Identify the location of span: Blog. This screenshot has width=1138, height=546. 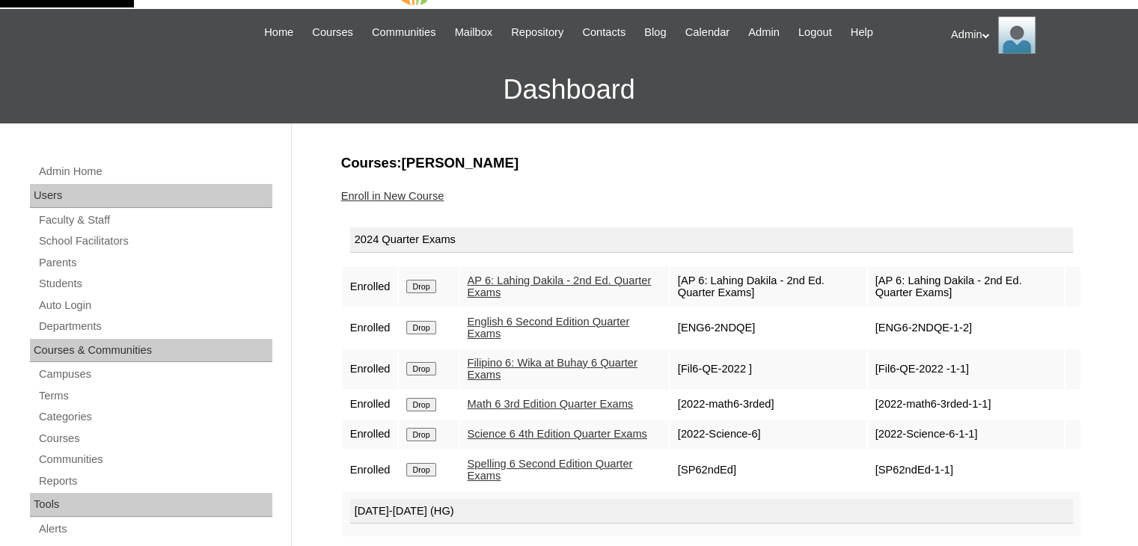
(655, 32).